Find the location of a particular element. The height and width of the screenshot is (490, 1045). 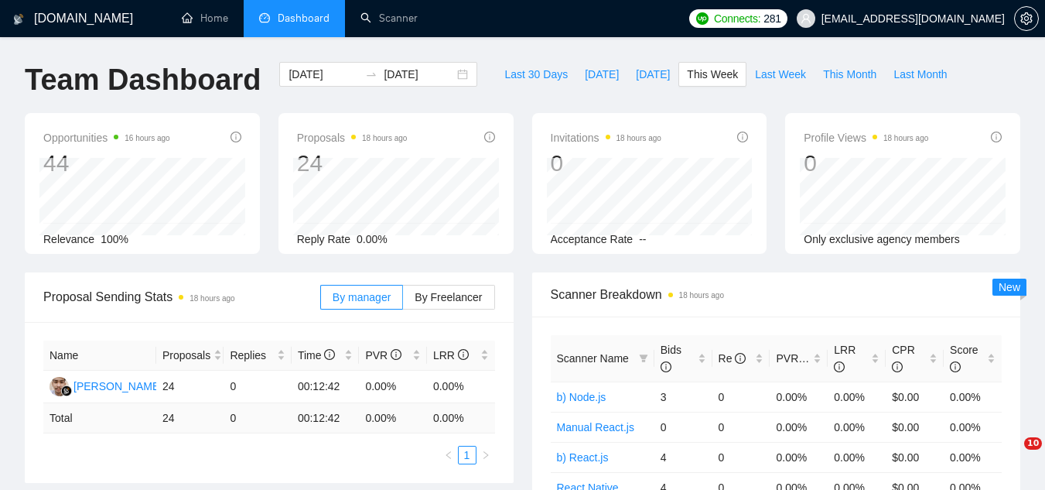

time: 16 hours ago is located at coordinates (147, 138).